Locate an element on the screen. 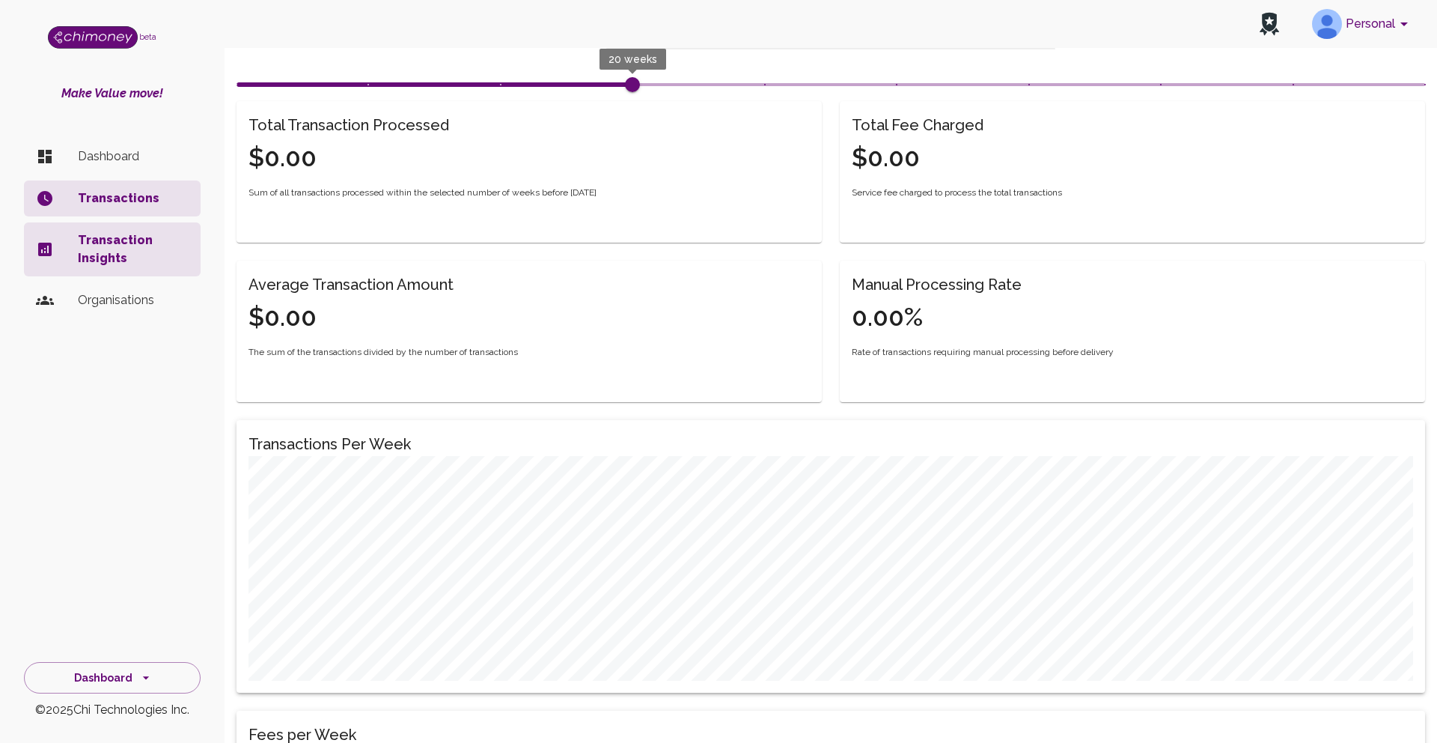  img: avatar is located at coordinates (1327, 24).